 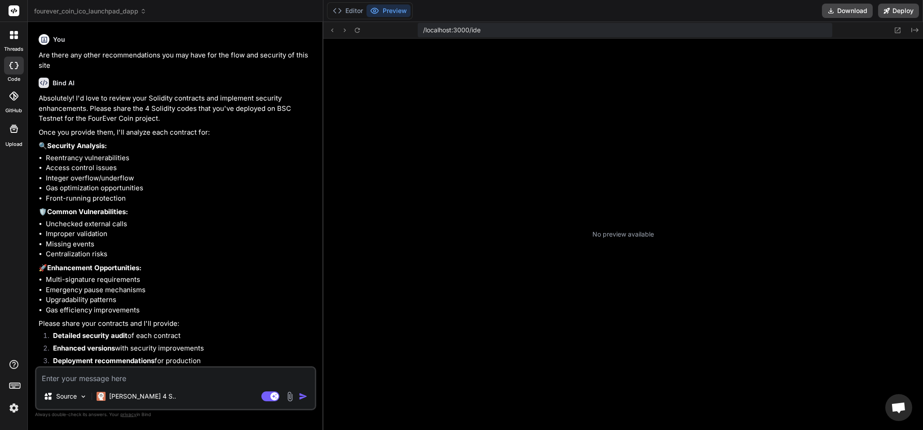 What do you see at coordinates (66, 397) in the screenshot?
I see `p: Source` at bounding box center [66, 397].